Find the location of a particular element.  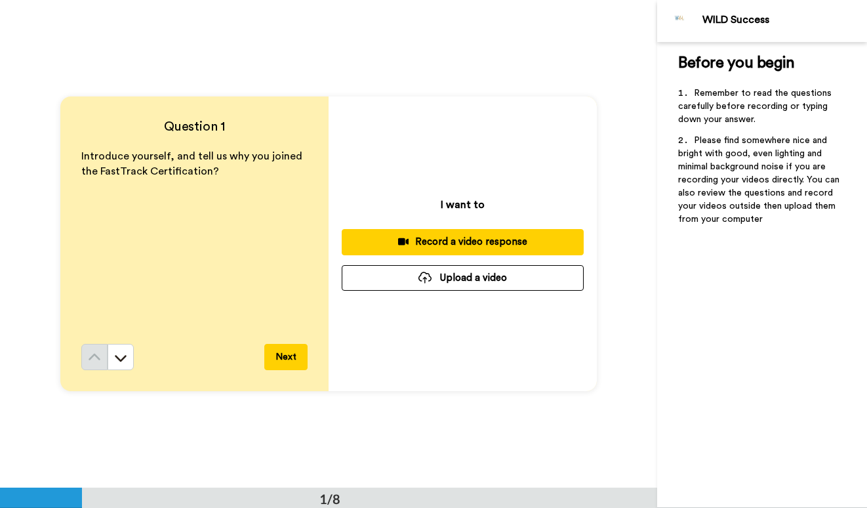

button: Record a video response is located at coordinates (462, 241).